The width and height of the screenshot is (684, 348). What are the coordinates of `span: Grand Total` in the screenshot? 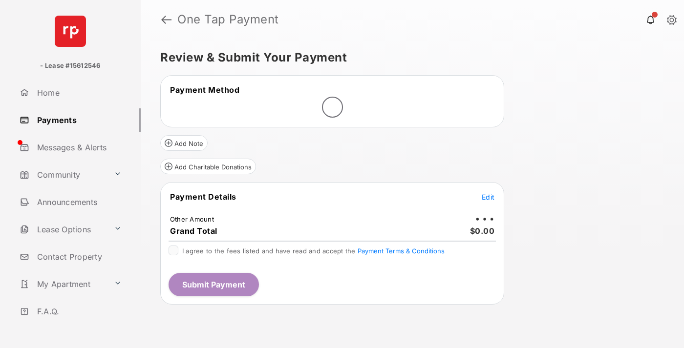 It's located at (193, 231).